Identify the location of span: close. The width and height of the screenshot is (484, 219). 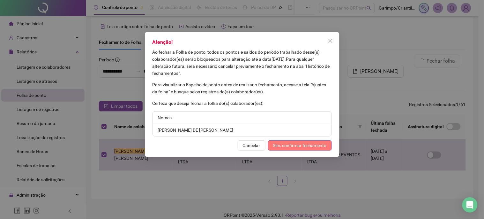
(331, 41).